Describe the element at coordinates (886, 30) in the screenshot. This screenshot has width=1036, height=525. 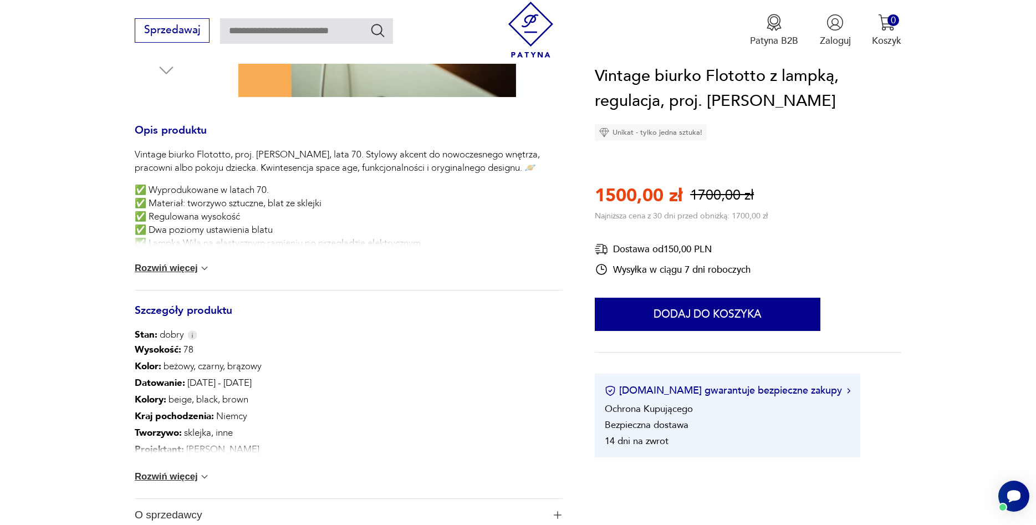
I see `button: 0Koszyk` at that location.